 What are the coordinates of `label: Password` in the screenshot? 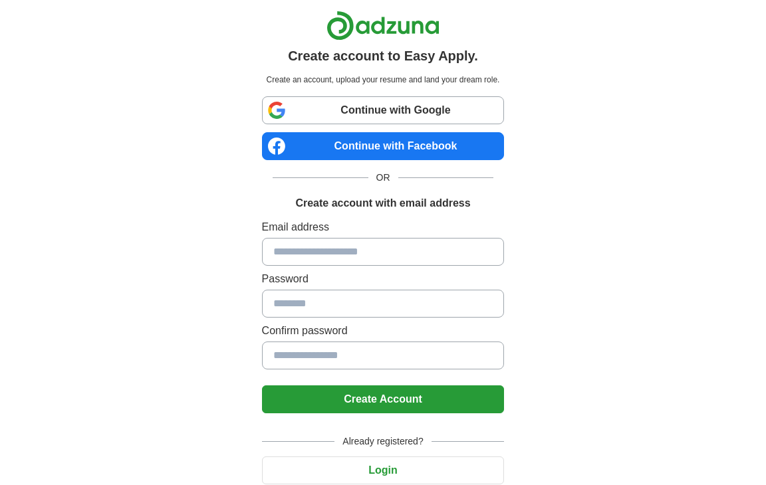 It's located at (383, 279).